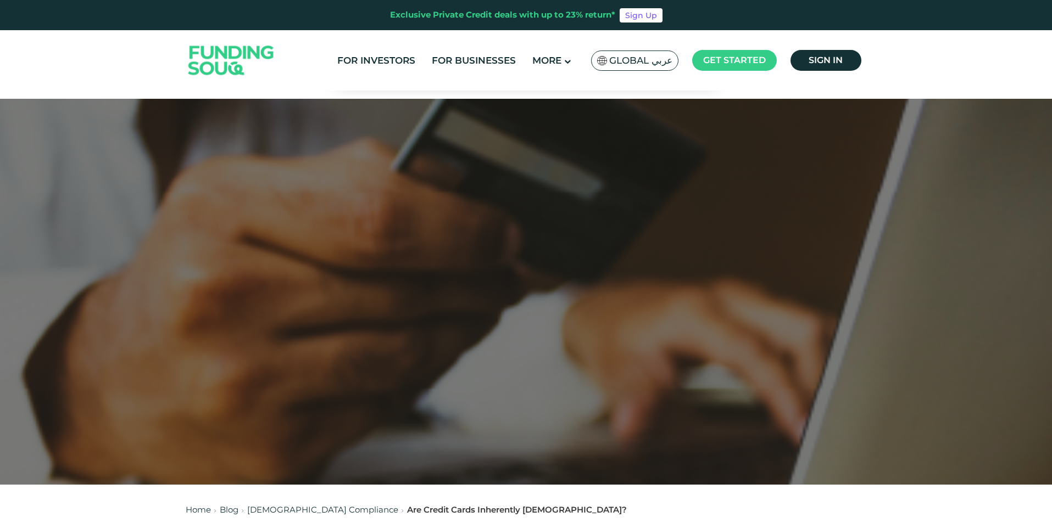  Describe the element at coordinates (640, 60) in the screenshot. I see `span: Global عربي` at that location.